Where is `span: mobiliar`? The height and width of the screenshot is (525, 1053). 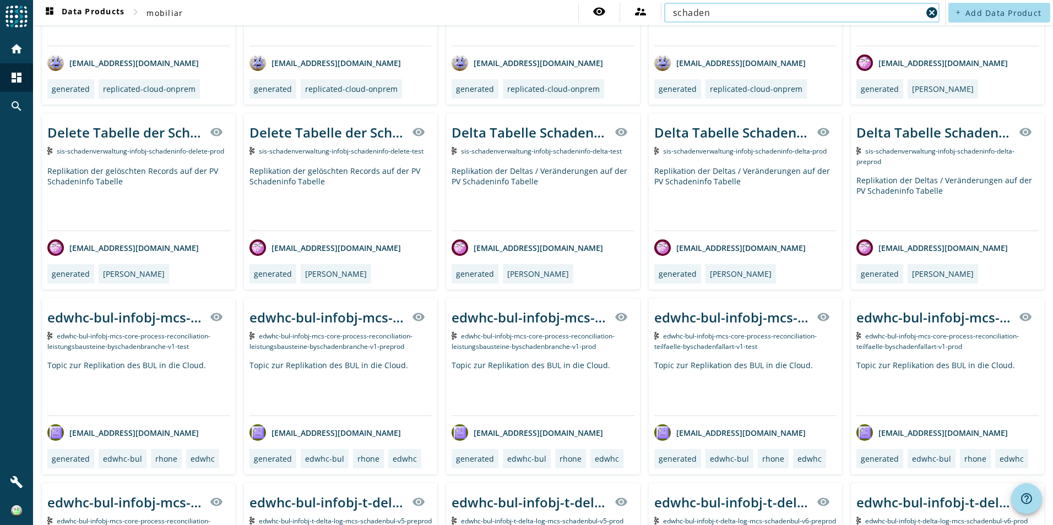 span: mobiliar is located at coordinates (165, 13).